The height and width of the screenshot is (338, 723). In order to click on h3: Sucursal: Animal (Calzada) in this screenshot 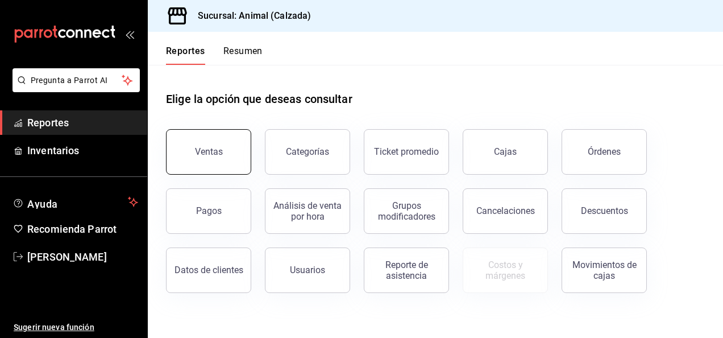, I will do `click(250, 16)`.